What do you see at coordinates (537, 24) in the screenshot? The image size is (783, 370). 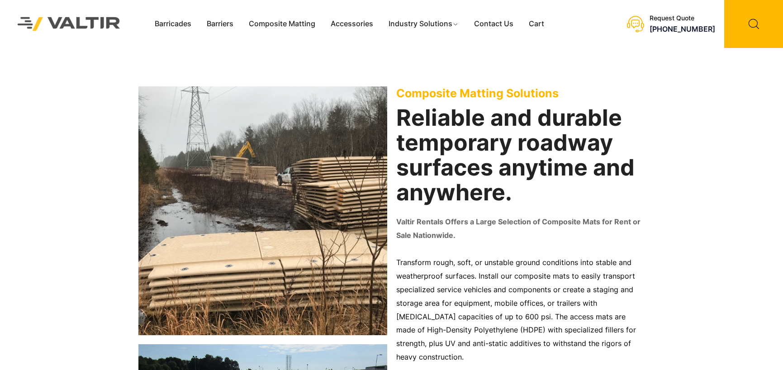 I see `a: Cart` at bounding box center [537, 24].